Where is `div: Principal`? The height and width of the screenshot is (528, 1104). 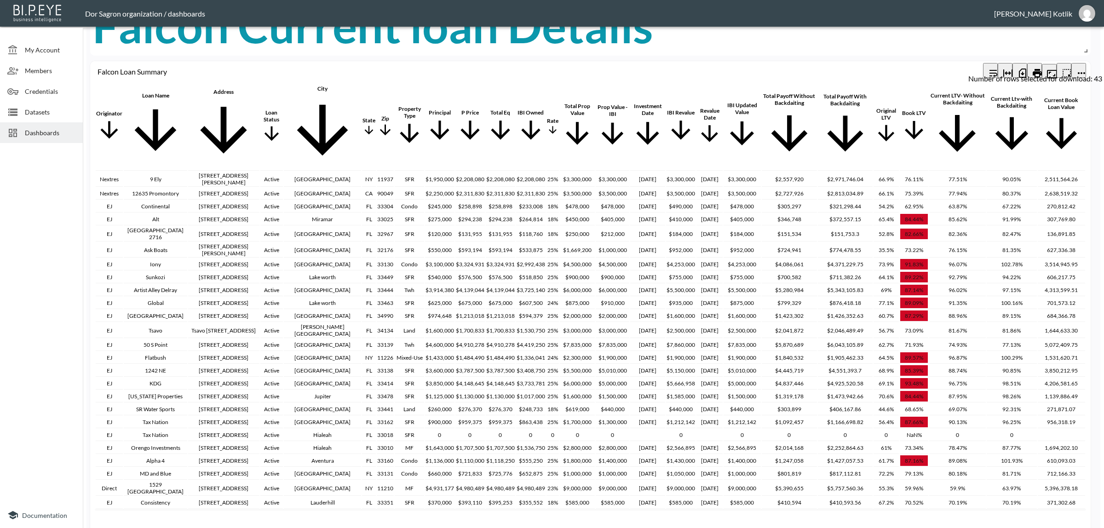 div: Principal is located at coordinates (440, 112).